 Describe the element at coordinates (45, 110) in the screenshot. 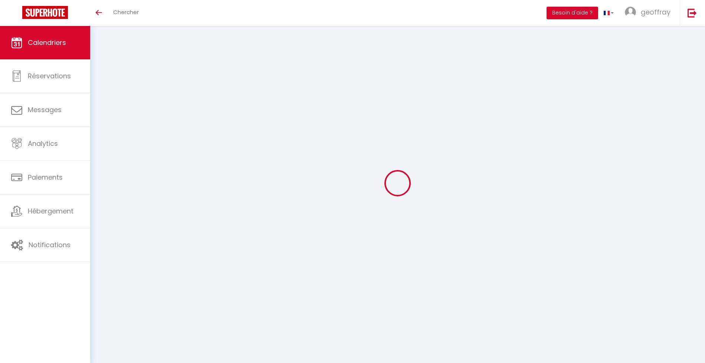

I see `span: Messages` at that location.